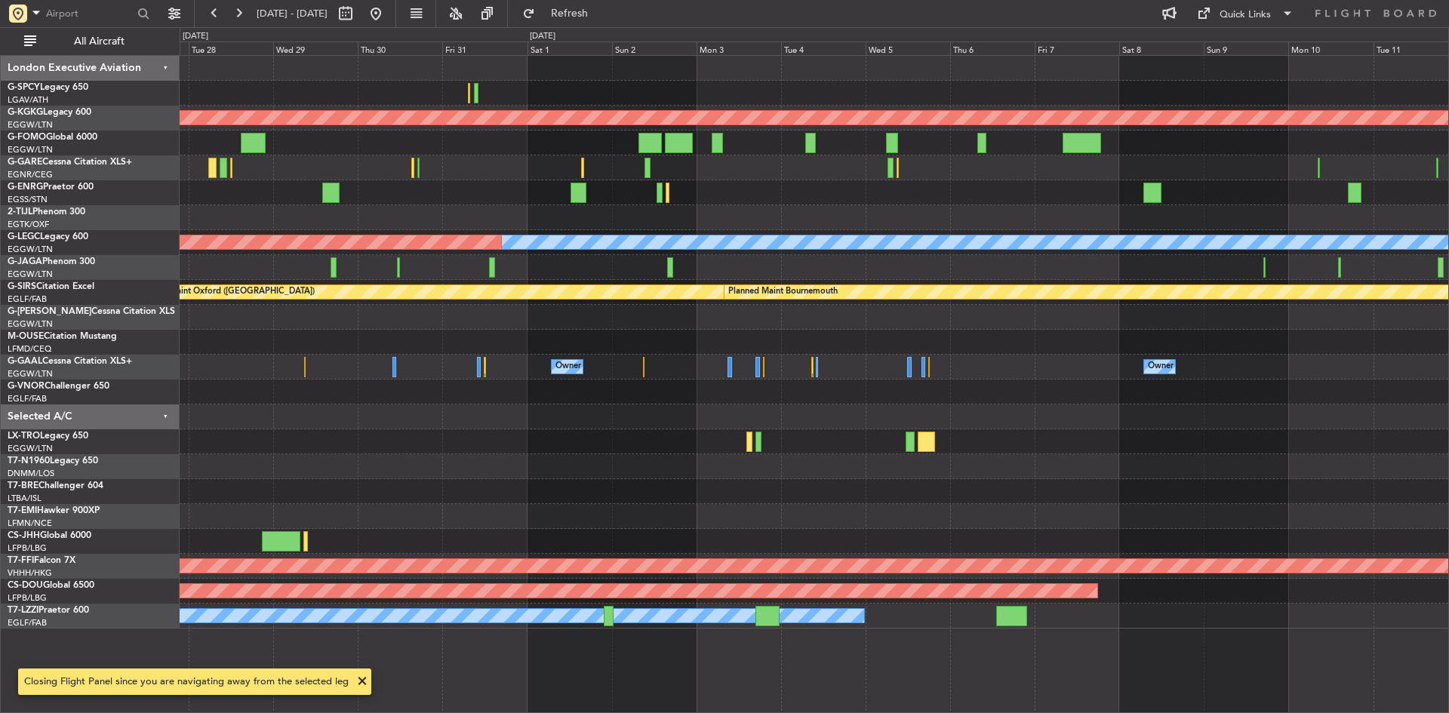 This screenshot has width=1449, height=713. What do you see at coordinates (49, 536) in the screenshot?
I see `a: CS-JHHGlobal 6000` at bounding box center [49, 536].